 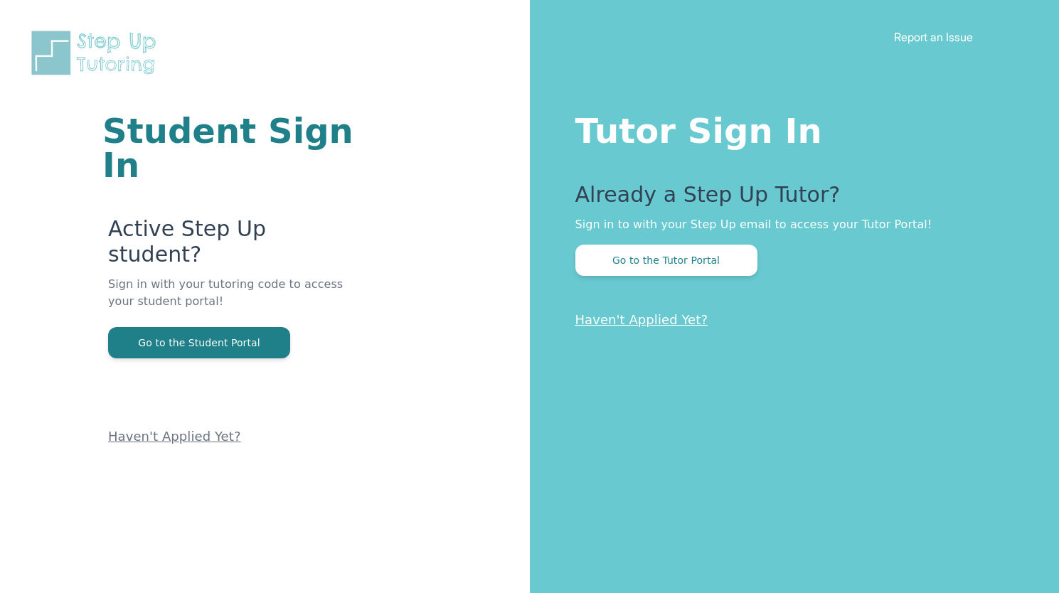 I want to click on button: Go to the Tutor Portal, so click(x=666, y=260).